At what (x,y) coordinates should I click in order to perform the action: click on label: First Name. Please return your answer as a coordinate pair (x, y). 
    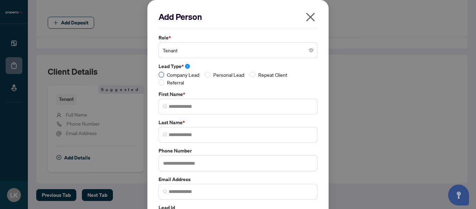
    Looking at the image, I should click on (238, 94).